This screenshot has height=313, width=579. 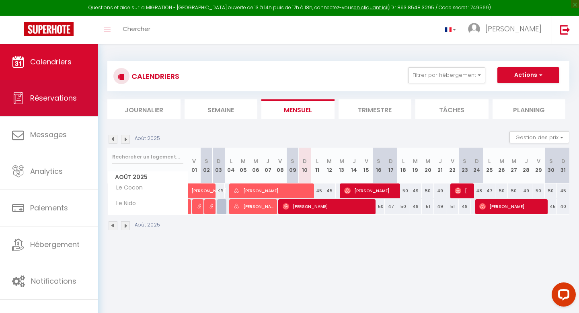 What do you see at coordinates (268, 165) in the screenshot?
I see `th: 07` at bounding box center [268, 165].